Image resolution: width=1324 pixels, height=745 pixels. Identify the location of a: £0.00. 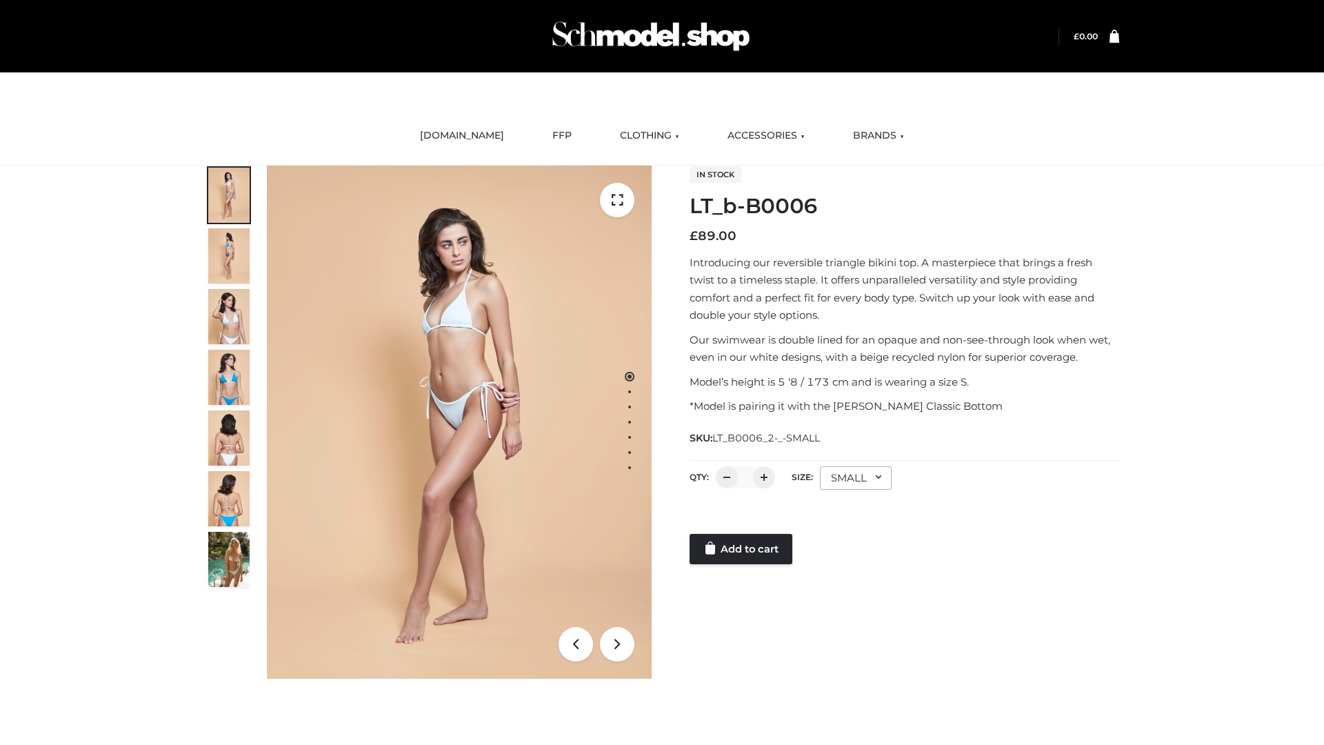
(1085, 36).